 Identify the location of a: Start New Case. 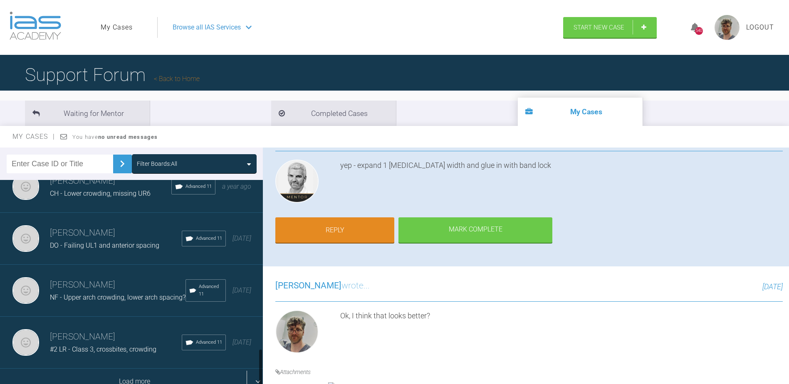
(610, 27).